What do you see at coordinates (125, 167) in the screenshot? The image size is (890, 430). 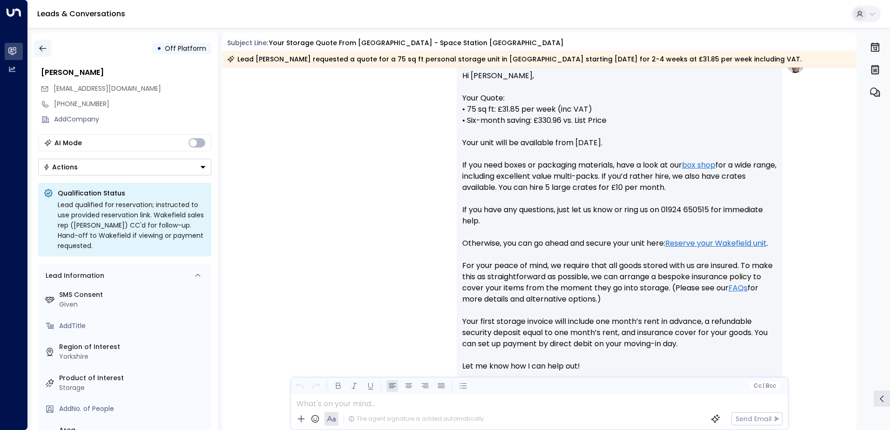 I see `div: Button group with a nested menu` at bounding box center [125, 167].